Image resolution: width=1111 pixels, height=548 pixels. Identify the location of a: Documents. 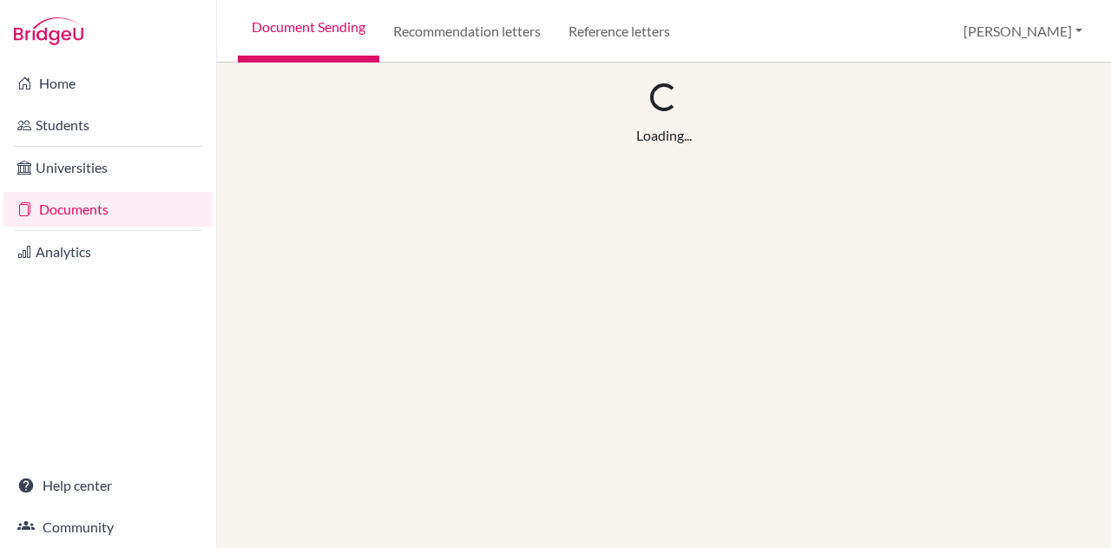
(108, 209).